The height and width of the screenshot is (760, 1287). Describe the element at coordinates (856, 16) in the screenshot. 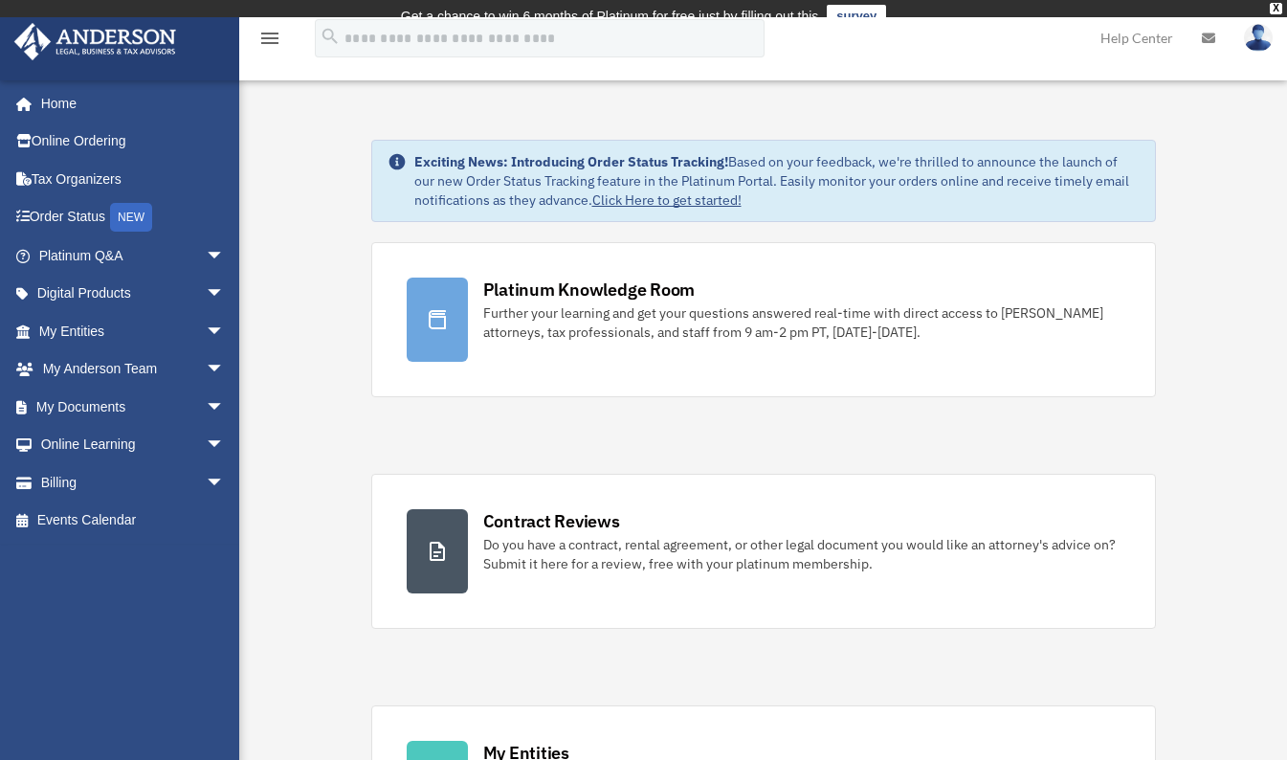

I see `a: survey` at that location.